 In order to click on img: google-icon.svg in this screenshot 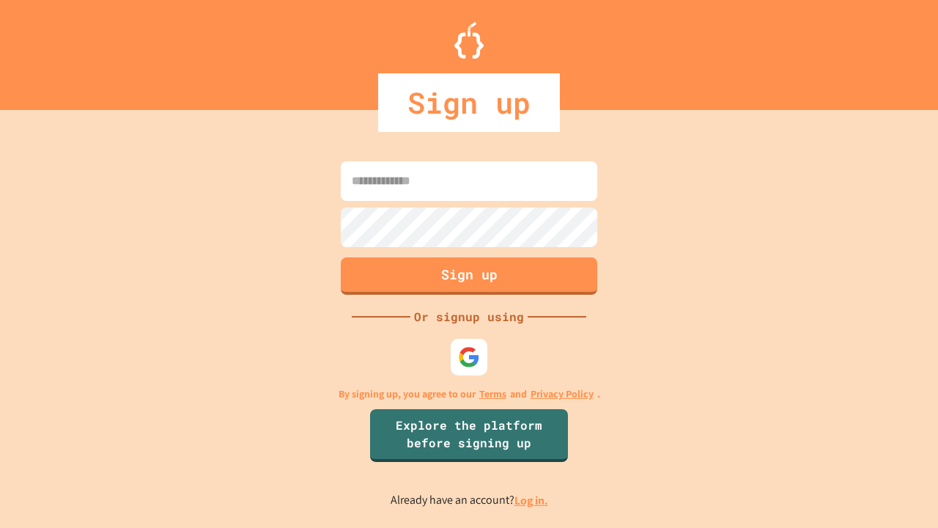, I will do `click(469, 357)`.